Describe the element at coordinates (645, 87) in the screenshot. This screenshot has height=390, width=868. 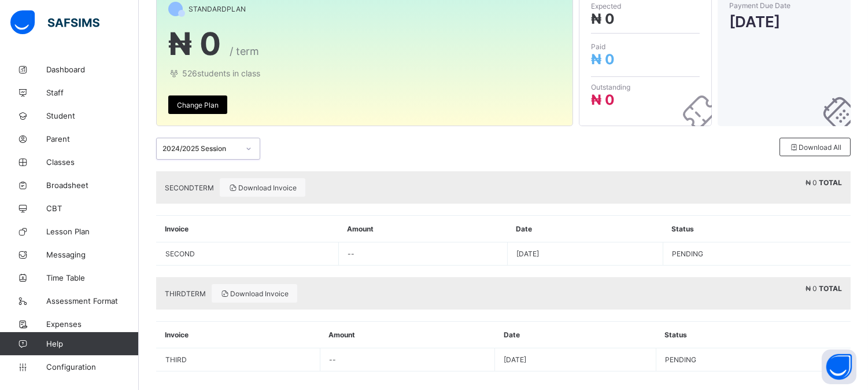
I see `span: Outstanding` at that location.